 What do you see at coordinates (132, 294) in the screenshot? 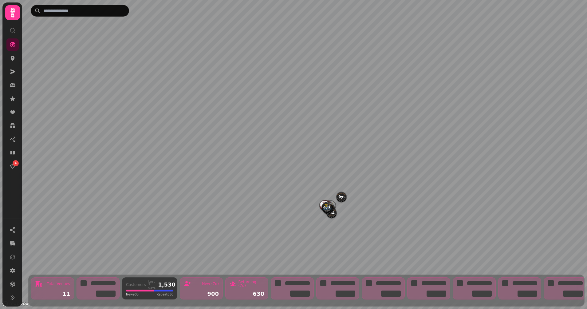
I see `span: New 900` at bounding box center [132, 294].